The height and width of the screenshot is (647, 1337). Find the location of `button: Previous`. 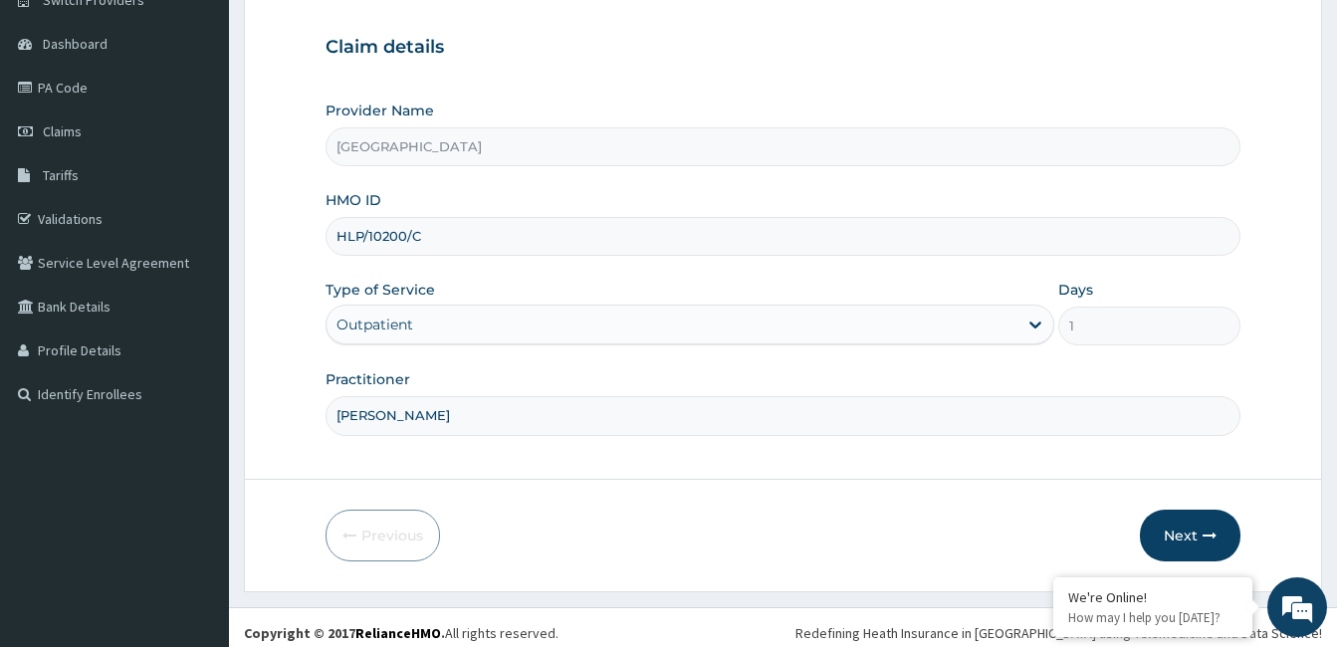

button: Previous is located at coordinates (382, 536).